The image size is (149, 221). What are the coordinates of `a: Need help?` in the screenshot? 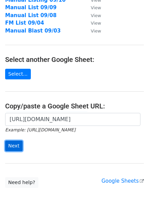 It's located at (22, 182).